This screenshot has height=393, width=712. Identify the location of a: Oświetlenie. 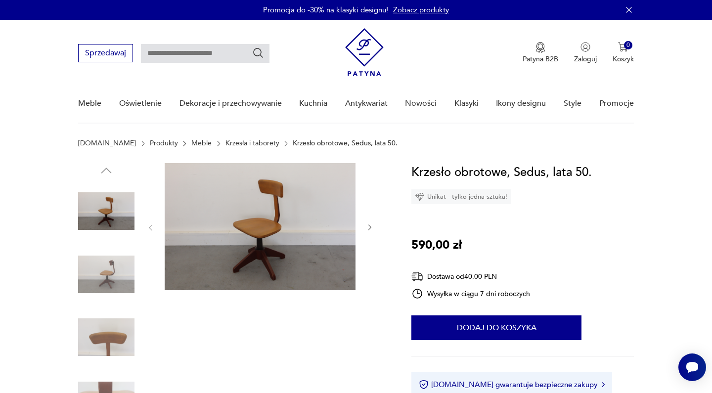
(140, 103).